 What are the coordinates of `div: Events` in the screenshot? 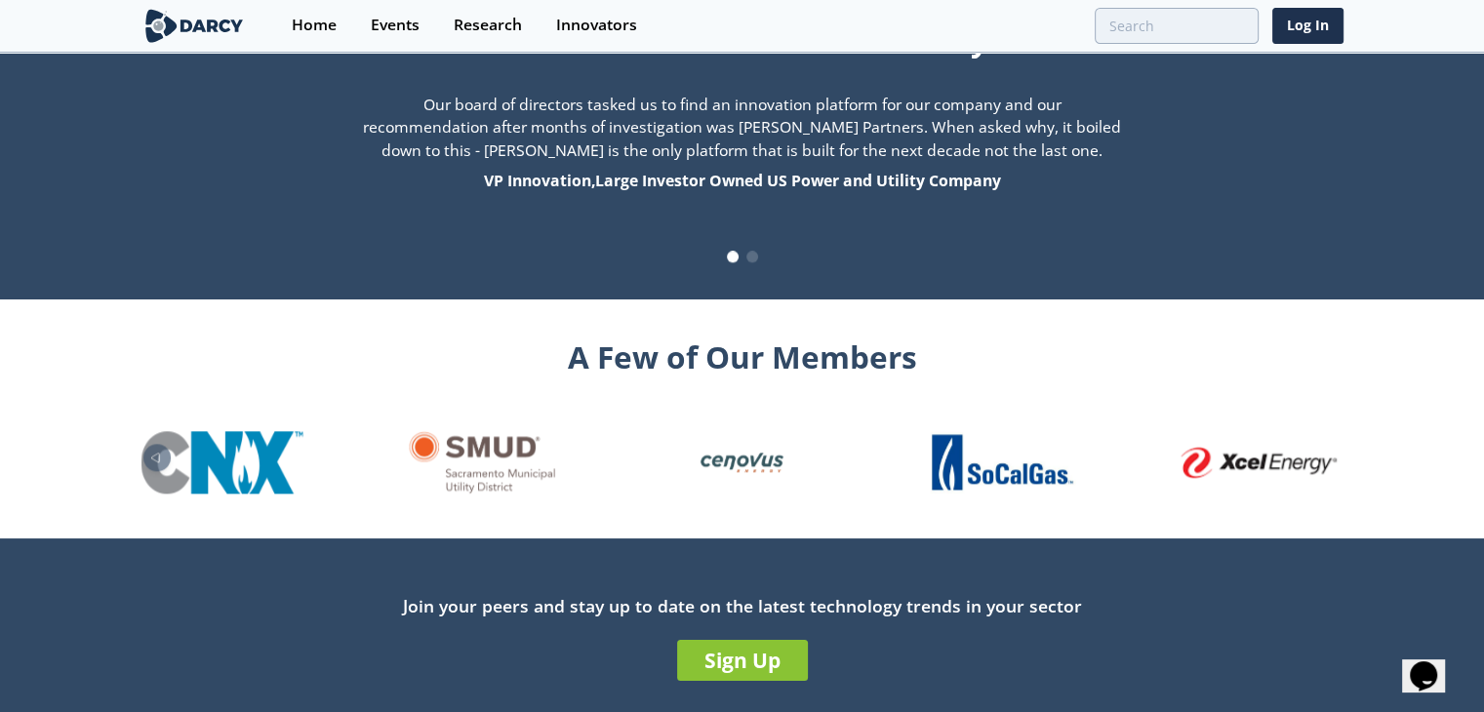 It's located at (395, 25).